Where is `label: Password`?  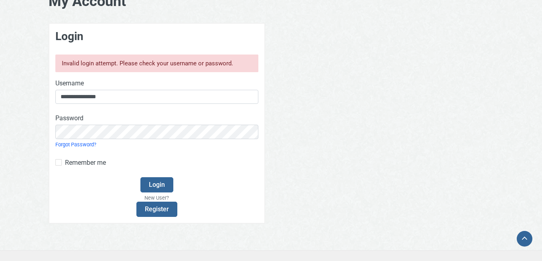
label: Password is located at coordinates (69, 118).